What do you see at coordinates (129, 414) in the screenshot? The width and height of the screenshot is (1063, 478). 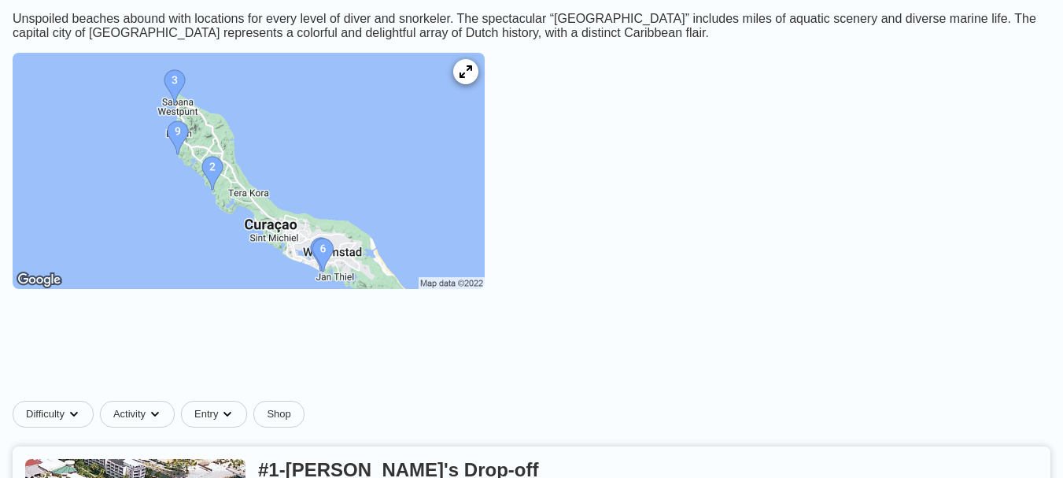 I see `span: Activity` at bounding box center [129, 414].